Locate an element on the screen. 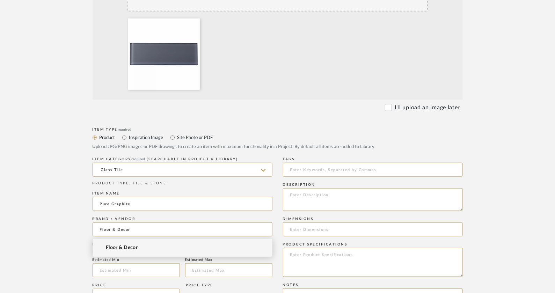  input: Type a category to search and select is located at coordinates (182, 170).